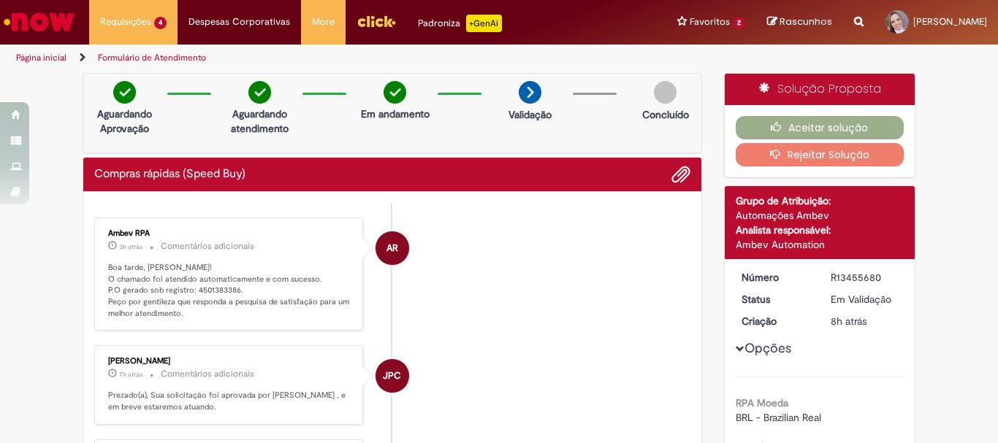 The width and height of the screenshot is (998, 443). I want to click on span: 2, so click(739, 23).